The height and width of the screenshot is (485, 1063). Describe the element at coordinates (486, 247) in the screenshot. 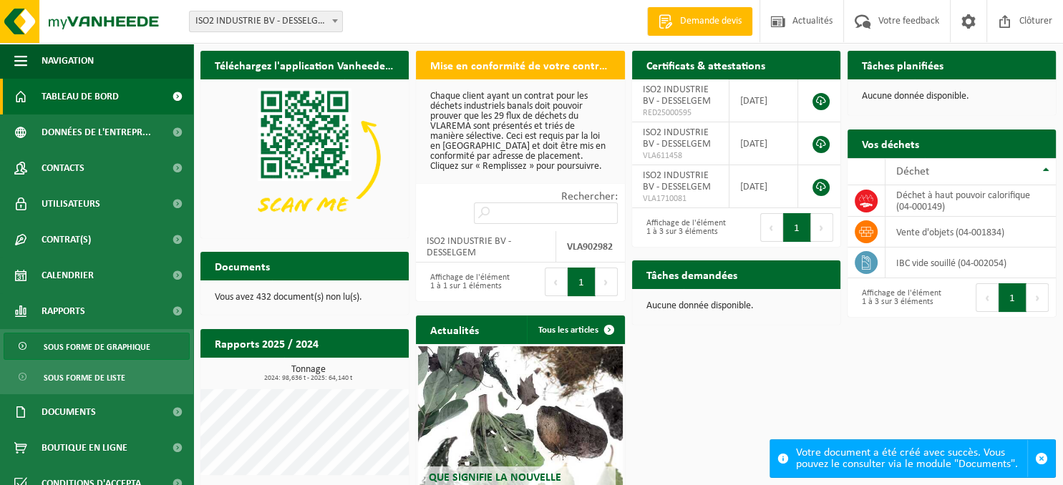

I see `td: ISO2 INDUSTRIE BV - DESSELGEM` at that location.